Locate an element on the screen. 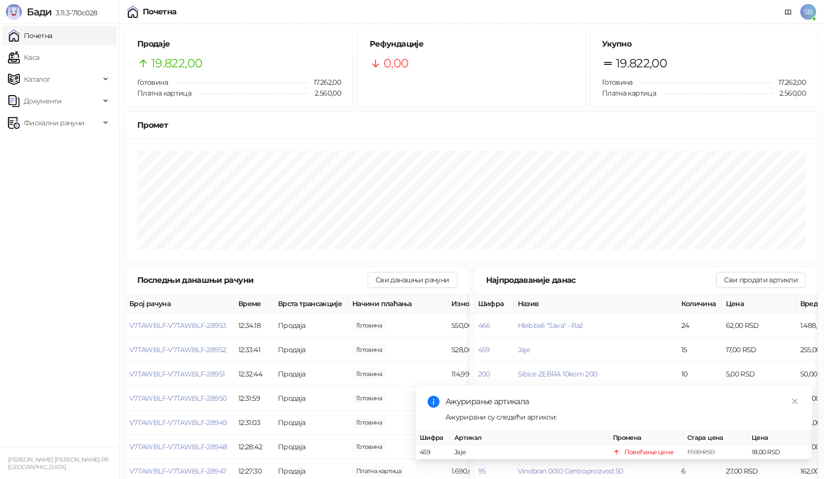 Image resolution: width=824 pixels, height=479 pixels. button: V7TAWBLF-V7TAWBLF-28952 is located at coordinates (177, 350).